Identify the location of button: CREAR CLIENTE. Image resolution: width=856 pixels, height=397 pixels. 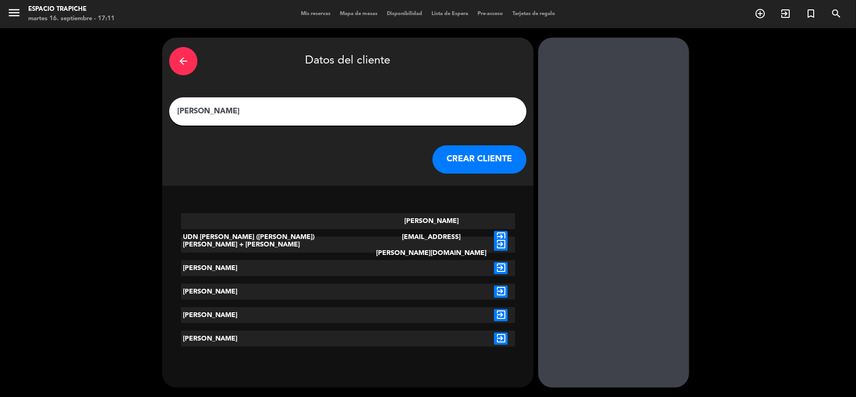
(479, 159).